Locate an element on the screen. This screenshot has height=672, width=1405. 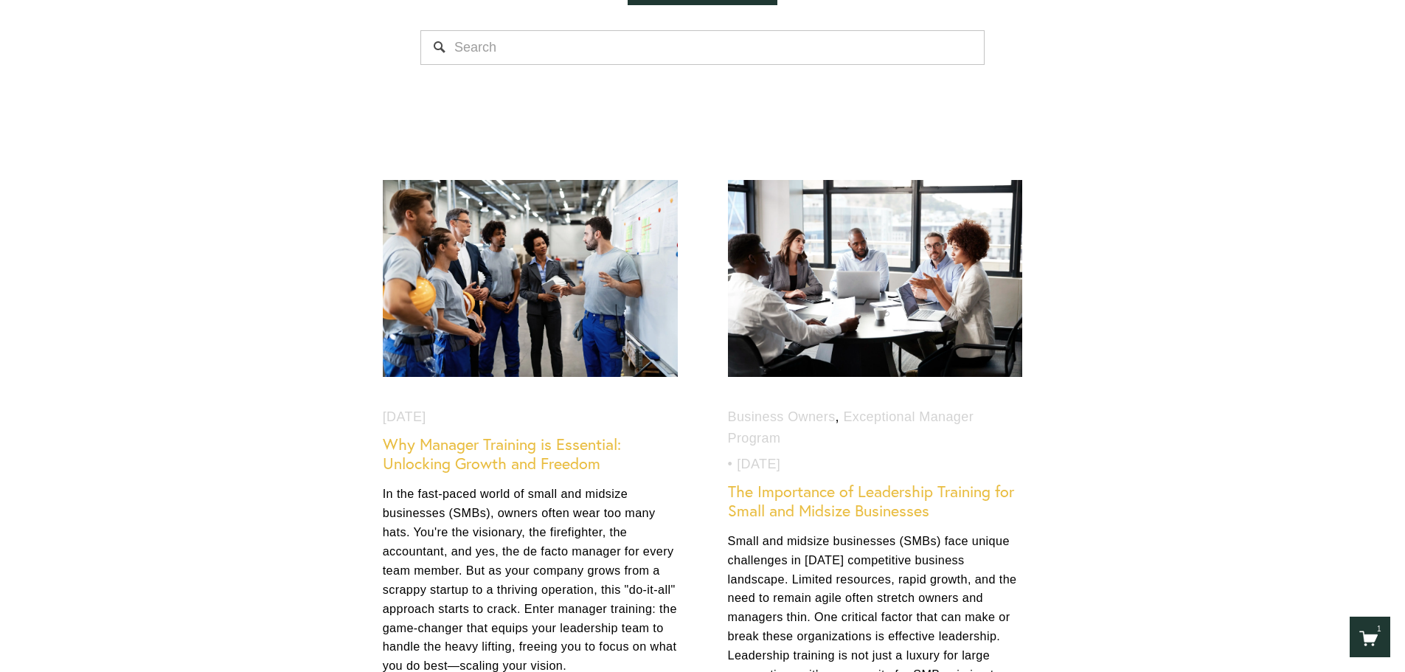
img: Rough Water SEO is located at coordinates (111, 160).